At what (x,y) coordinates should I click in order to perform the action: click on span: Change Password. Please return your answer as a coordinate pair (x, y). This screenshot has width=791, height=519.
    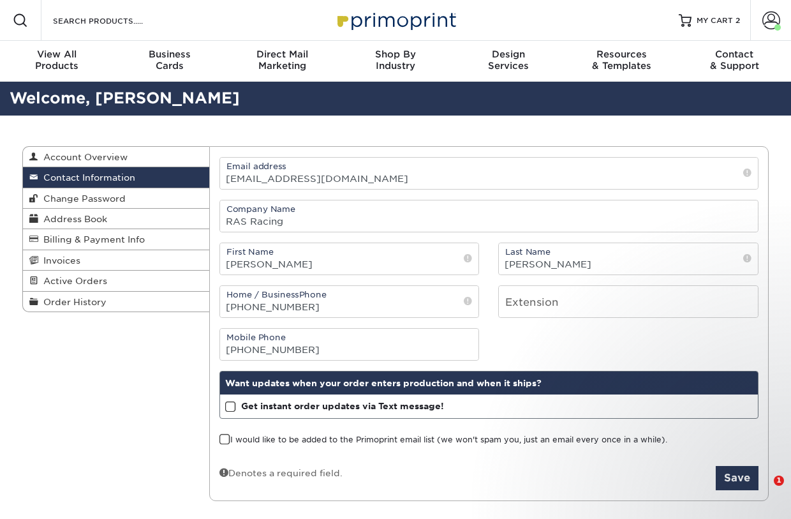
    Looking at the image, I should click on (82, 198).